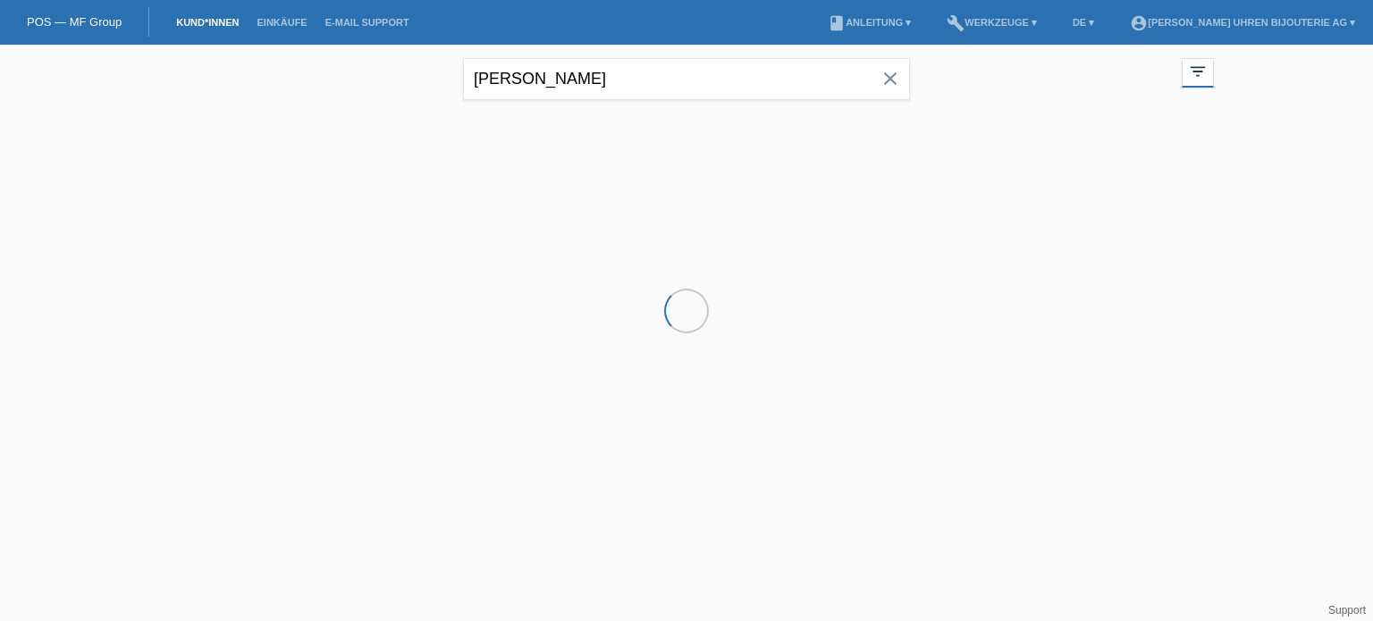 This screenshot has height=621, width=1373. What do you see at coordinates (282, 22) in the screenshot?
I see `a: Einkäufe` at bounding box center [282, 22].